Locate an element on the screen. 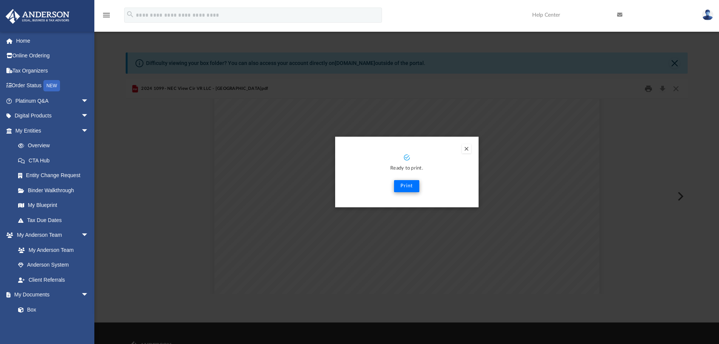  a: Platinum Q&Aarrow_drop_down is located at coordinates (52, 101).